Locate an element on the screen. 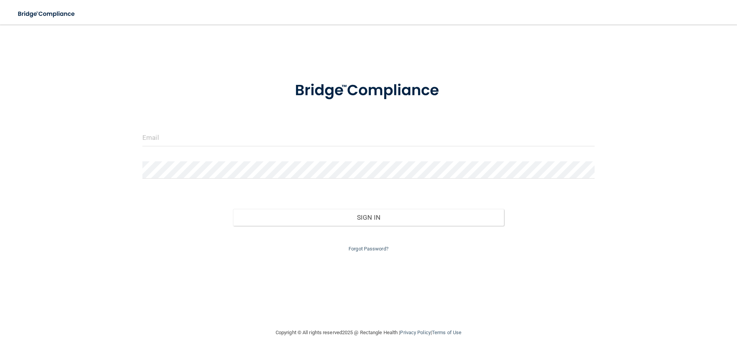 This screenshot has height=353, width=737. a: Terms of Use is located at coordinates (447, 332).